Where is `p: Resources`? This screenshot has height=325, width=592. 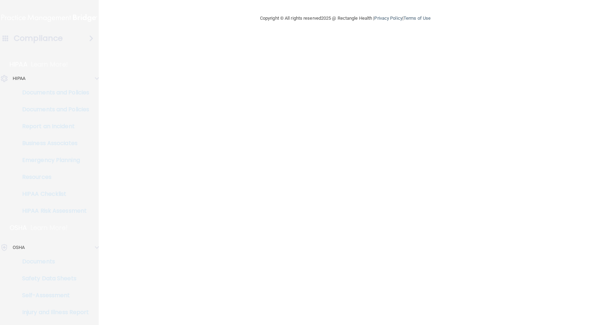
p: Resources is located at coordinates (53, 177).